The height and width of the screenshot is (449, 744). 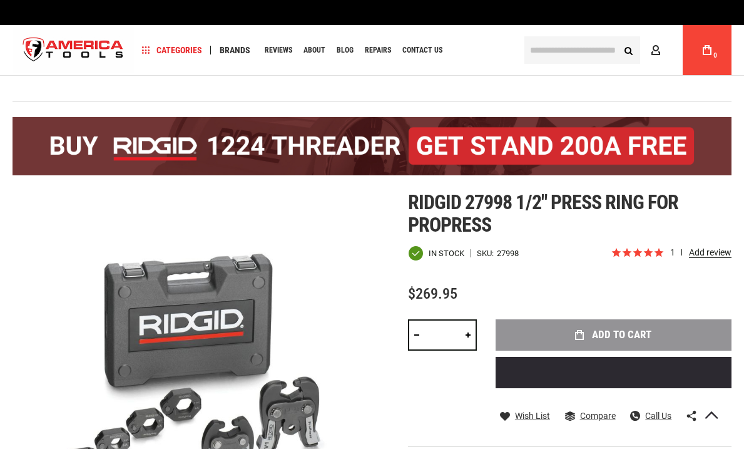 What do you see at coordinates (715, 55) in the screenshot?
I see `span: 0` at bounding box center [715, 55].